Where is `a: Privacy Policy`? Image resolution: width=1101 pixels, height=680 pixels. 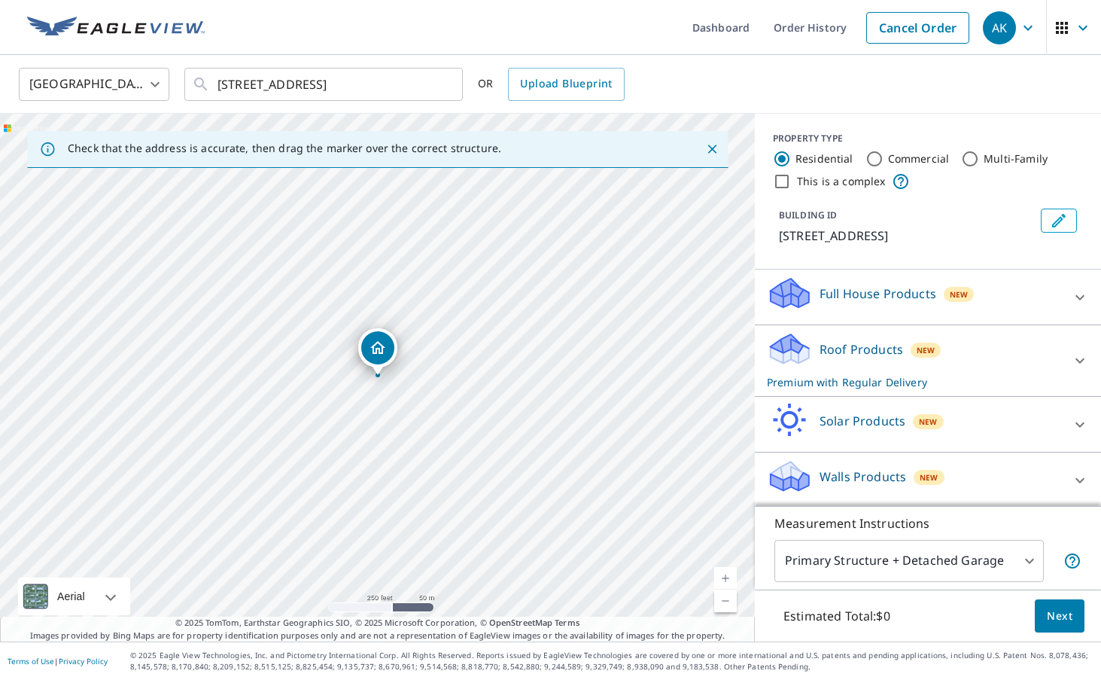 a: Privacy Policy is located at coordinates (83, 661).